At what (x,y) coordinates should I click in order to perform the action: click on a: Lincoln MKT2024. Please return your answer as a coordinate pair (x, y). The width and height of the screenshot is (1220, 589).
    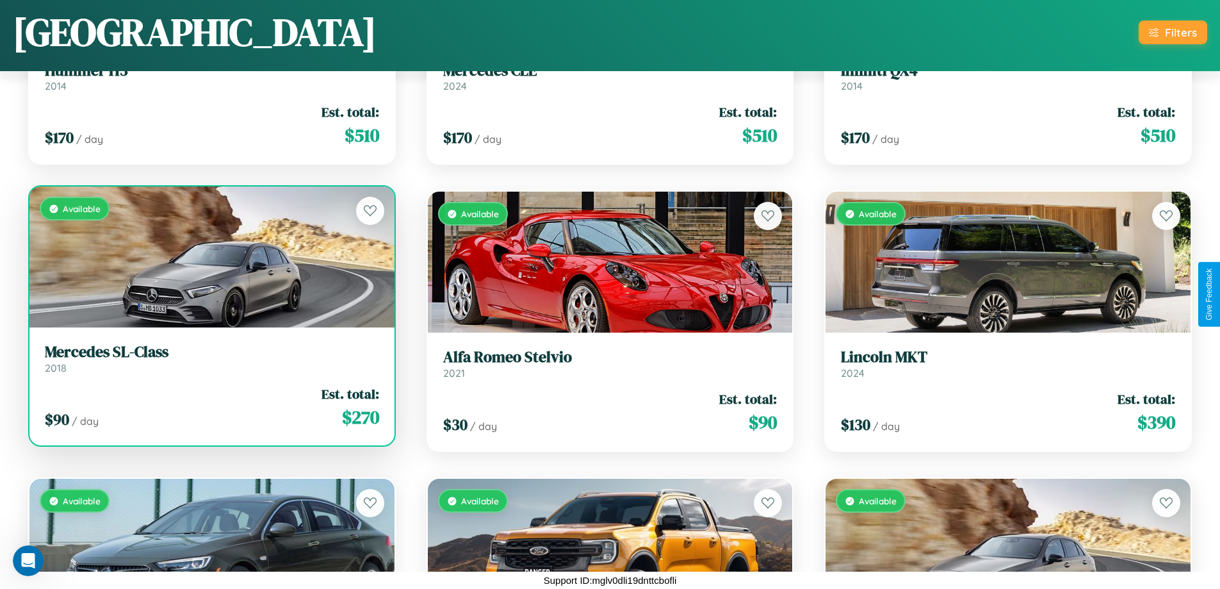
    Looking at the image, I should click on (1008, 363).